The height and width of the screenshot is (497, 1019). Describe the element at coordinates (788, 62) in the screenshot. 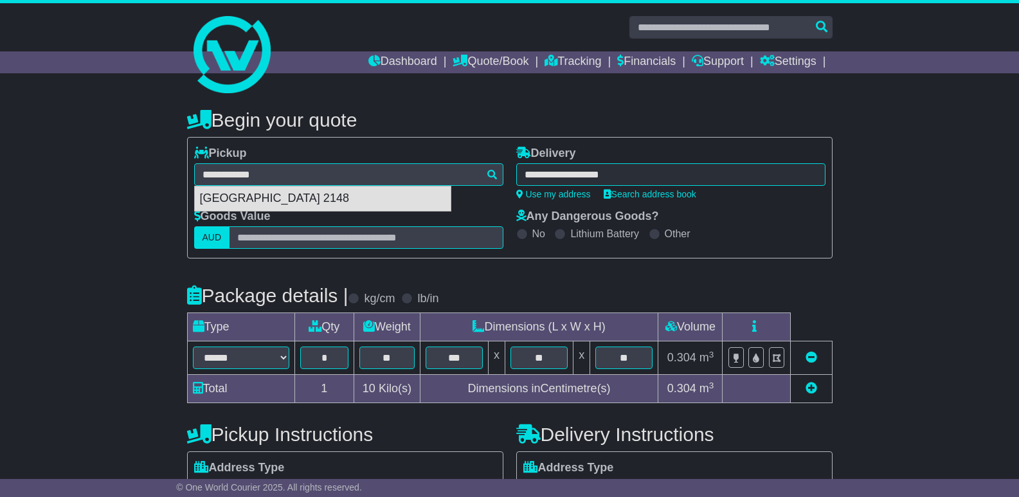

I see `a: Settings` at that location.